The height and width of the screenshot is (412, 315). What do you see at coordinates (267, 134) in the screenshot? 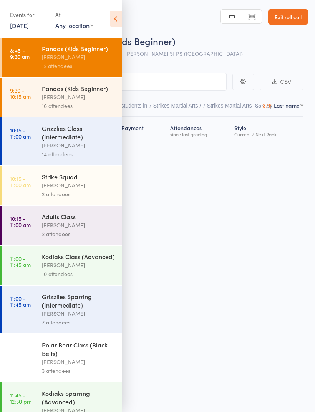
I see `div: Current / Next Rank` at bounding box center [267, 134].